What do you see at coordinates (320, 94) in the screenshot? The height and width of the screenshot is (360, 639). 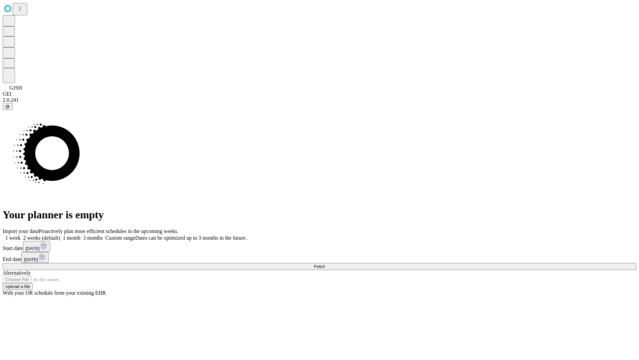 I see `div: GEI` at bounding box center [320, 94].